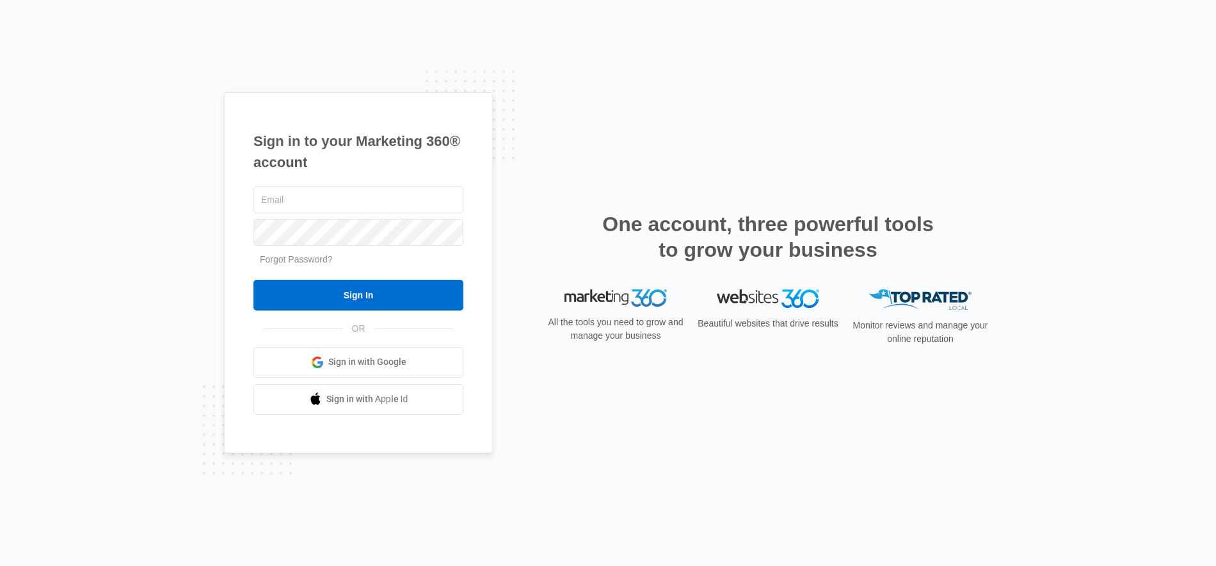 The image size is (1216, 566). What do you see at coordinates (615, 329) in the screenshot?
I see `p: All the tools you need to grow and manage your business` at bounding box center [615, 329].